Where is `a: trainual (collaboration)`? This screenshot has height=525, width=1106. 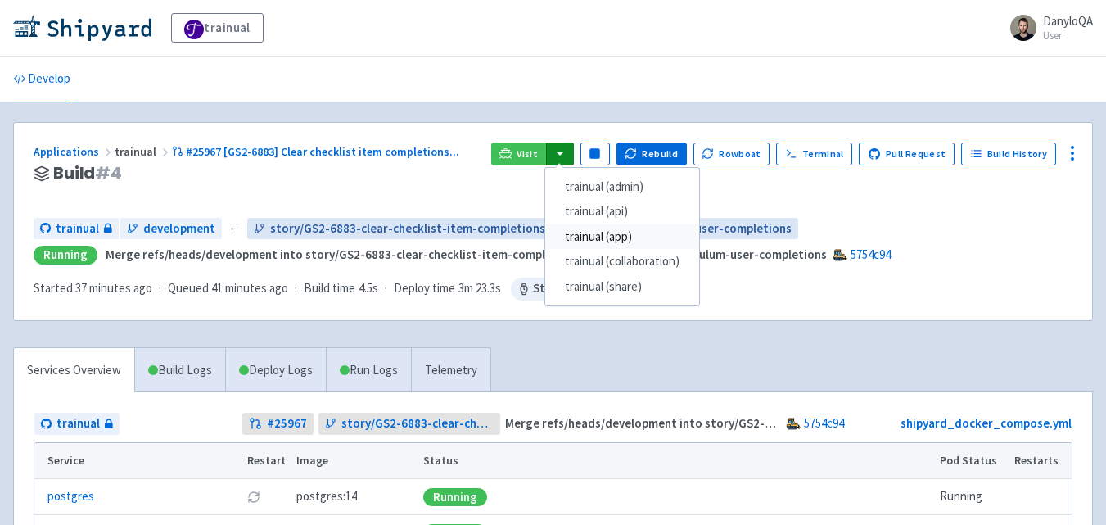 a: trainual (collaboration) is located at coordinates (622, 261).